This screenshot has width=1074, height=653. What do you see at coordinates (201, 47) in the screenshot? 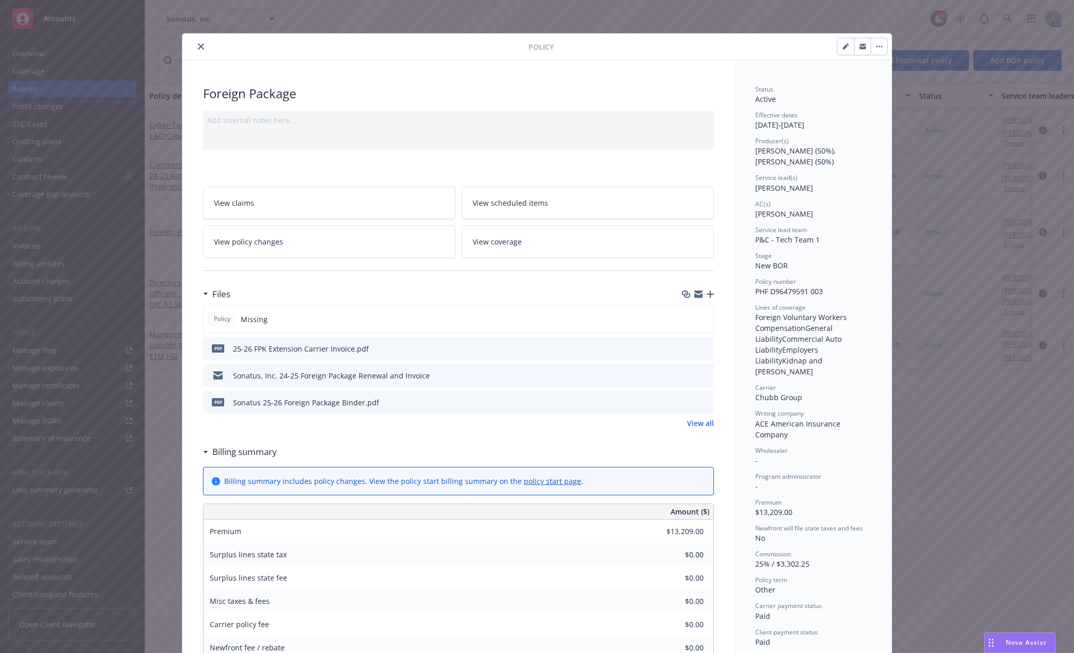
I see `button: close` at bounding box center [201, 47].